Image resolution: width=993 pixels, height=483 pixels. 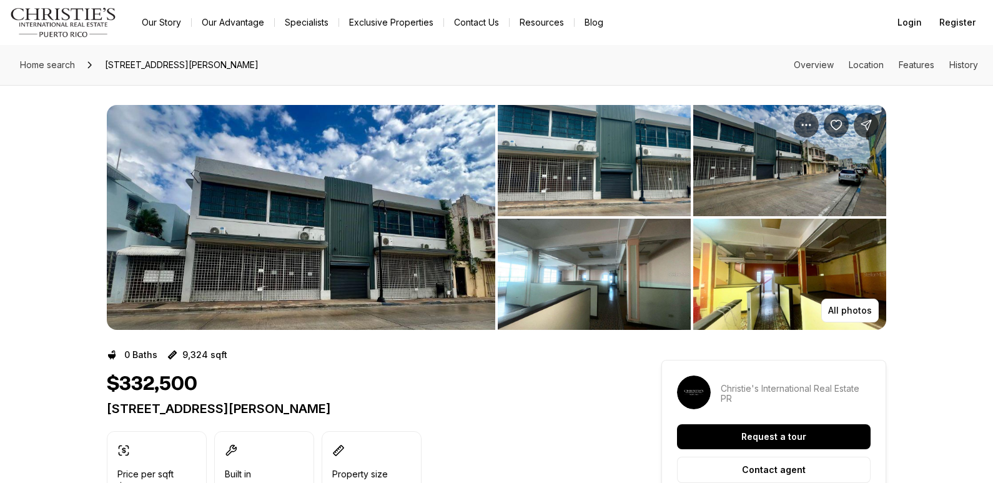 I want to click on button: Share Property: 123 CALLE RAMON E BETANCES, so click(x=867, y=125).